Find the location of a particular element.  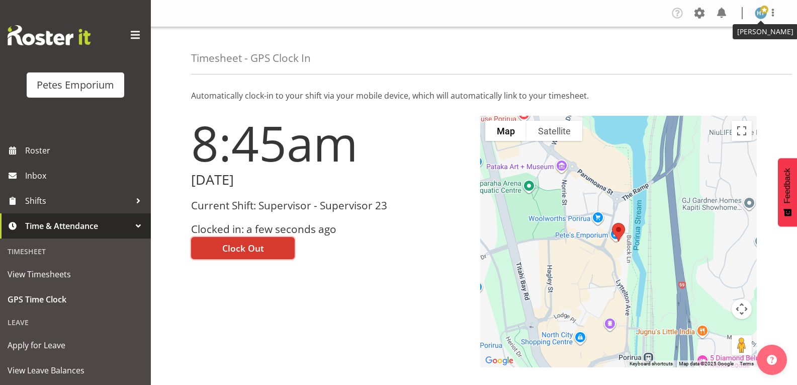

button: Toggle fullscreen view is located at coordinates (742, 131).